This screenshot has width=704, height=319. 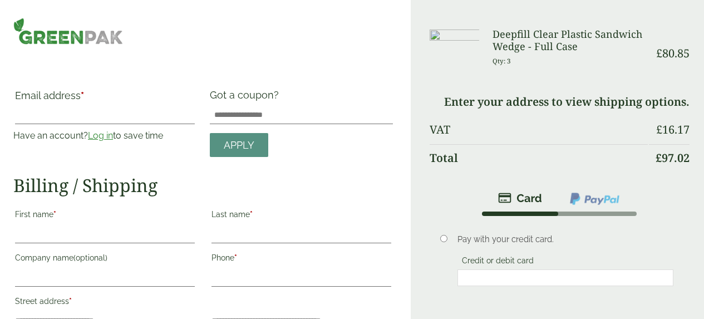 I want to click on label: Credit or debit card, so click(x=498, y=262).